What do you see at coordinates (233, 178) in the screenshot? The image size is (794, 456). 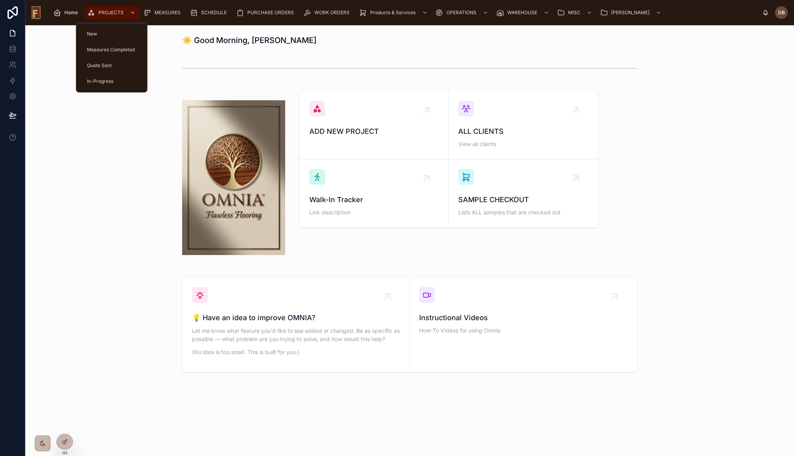 I see `img: 34222-Omnia-logo---final.jpg` at bounding box center [233, 178].